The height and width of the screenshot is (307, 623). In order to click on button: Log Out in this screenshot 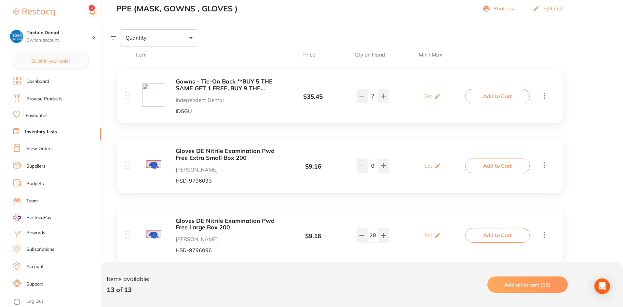, I will do `click(56, 302)`.